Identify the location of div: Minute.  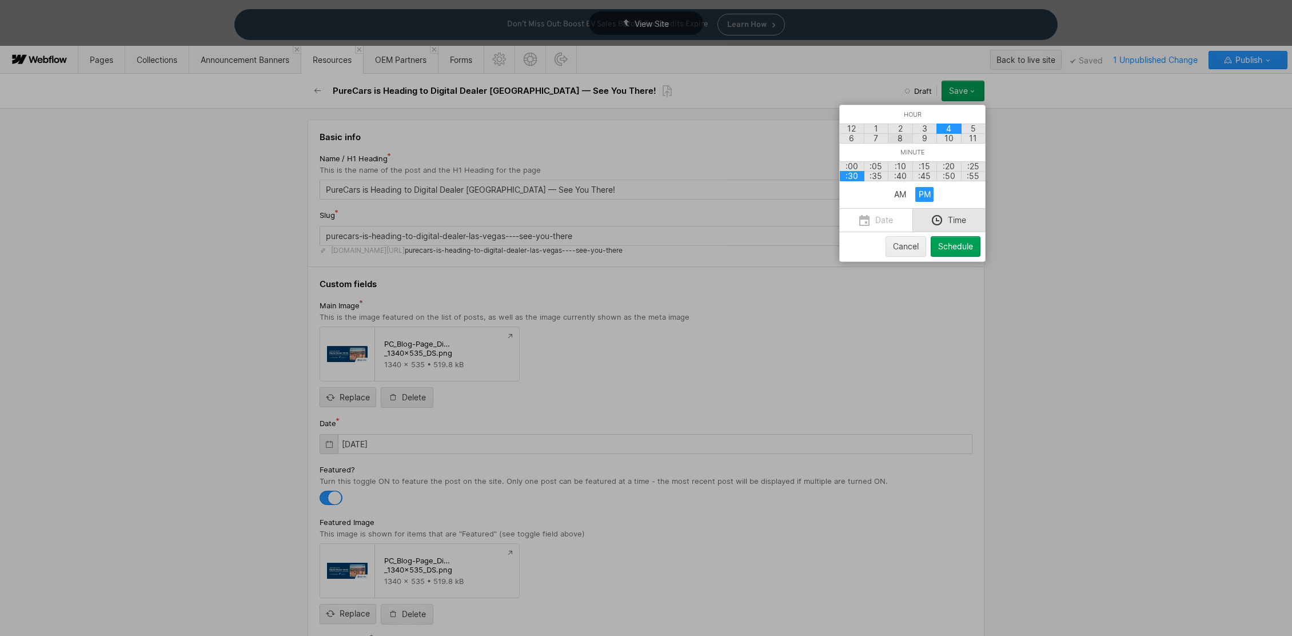
(912, 152).